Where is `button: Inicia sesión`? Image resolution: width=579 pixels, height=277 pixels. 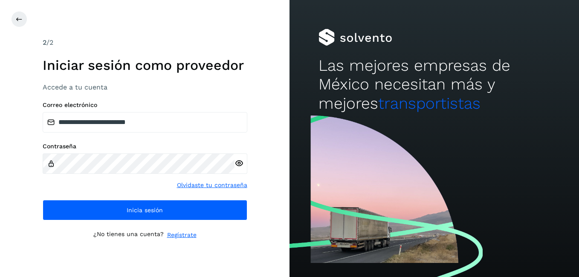 button: Inicia sesión is located at coordinates (145, 210).